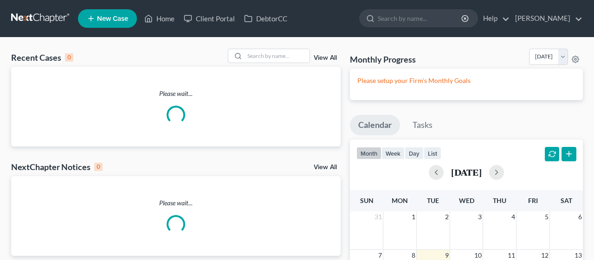 Image resolution: width=594 pixels, height=260 pixels. I want to click on a: Client Portal, so click(209, 19).